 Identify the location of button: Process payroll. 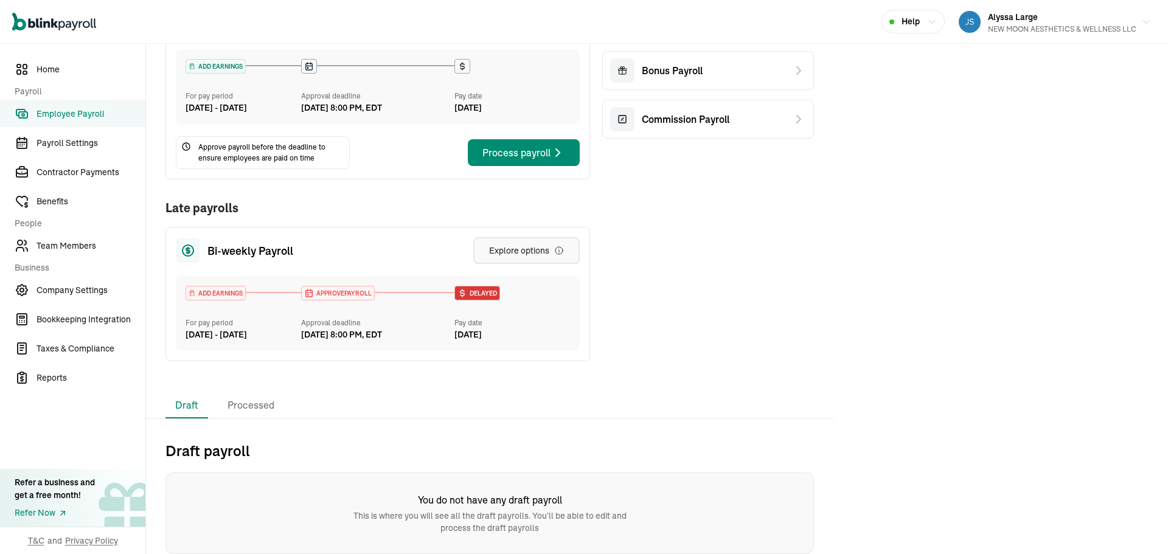
(524, 153).